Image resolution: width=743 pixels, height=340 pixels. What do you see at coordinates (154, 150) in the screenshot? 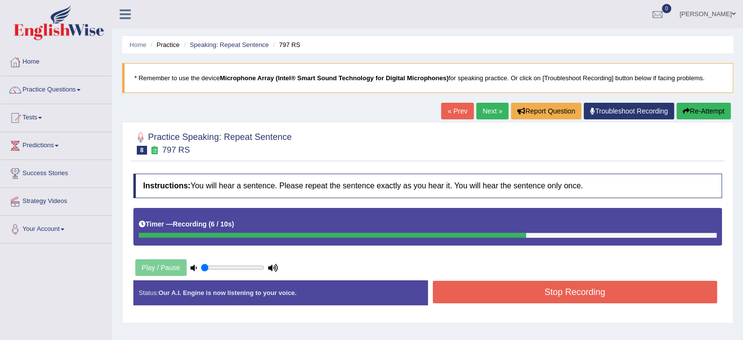
I see `small: Exam occurring question` at bounding box center [154, 150].